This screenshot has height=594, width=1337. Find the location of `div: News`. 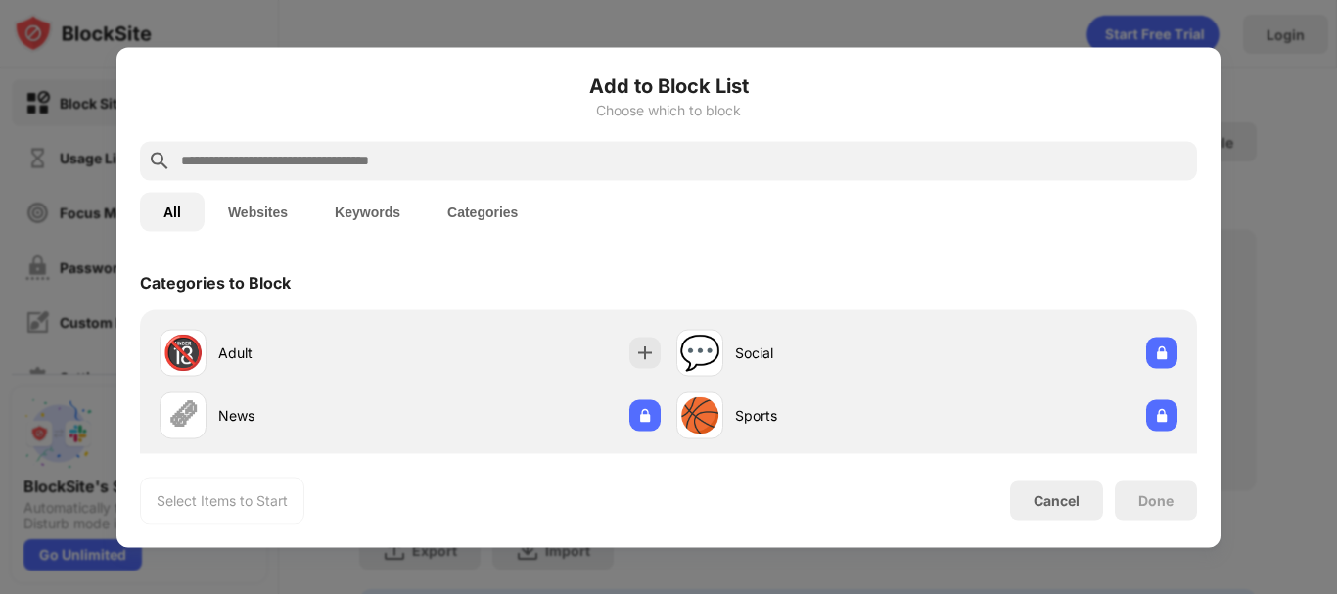

div: News is located at coordinates (314, 415).